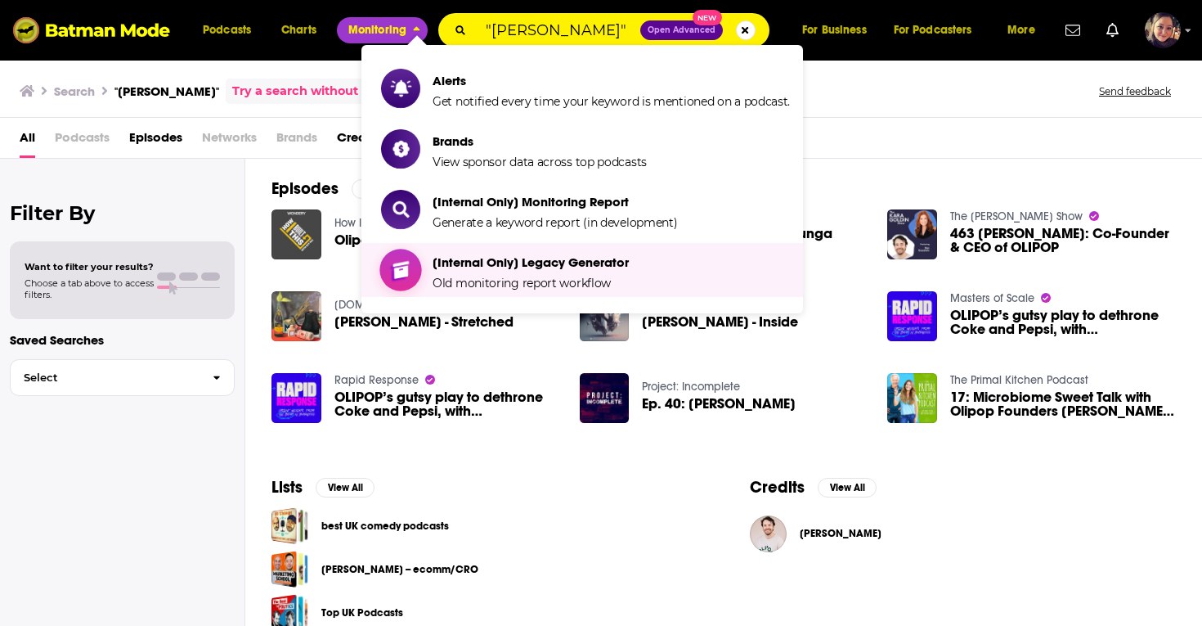 The height and width of the screenshot is (626, 1202). Describe the element at coordinates (1019, 379) in the screenshot. I see `a: The Primal Kitchen Podcast` at that location.